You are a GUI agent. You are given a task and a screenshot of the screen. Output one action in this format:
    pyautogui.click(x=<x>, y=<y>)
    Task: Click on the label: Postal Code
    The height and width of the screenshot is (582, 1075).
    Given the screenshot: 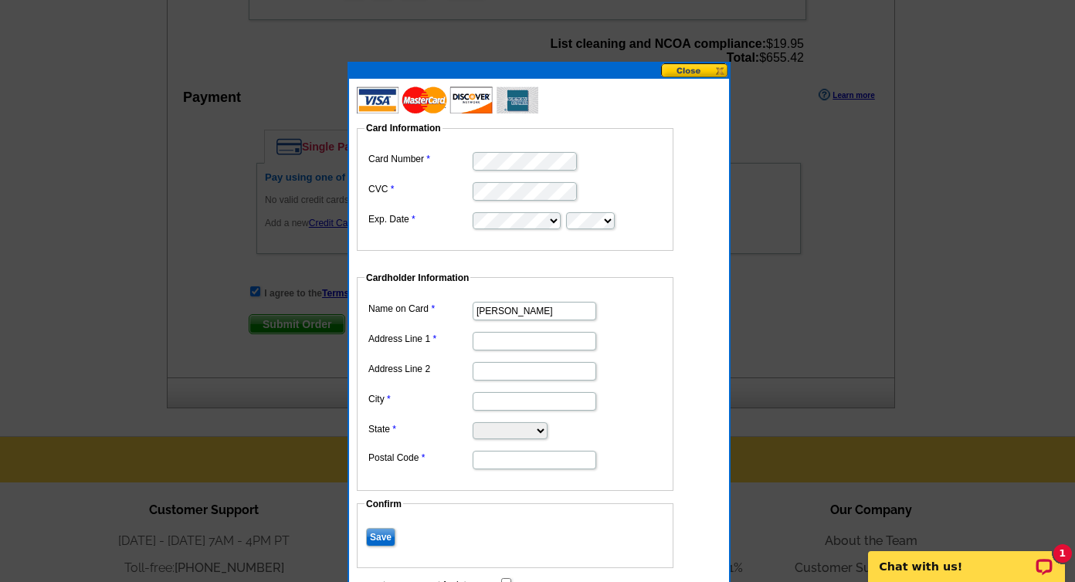 What is the action you would take?
    pyautogui.click(x=419, y=458)
    